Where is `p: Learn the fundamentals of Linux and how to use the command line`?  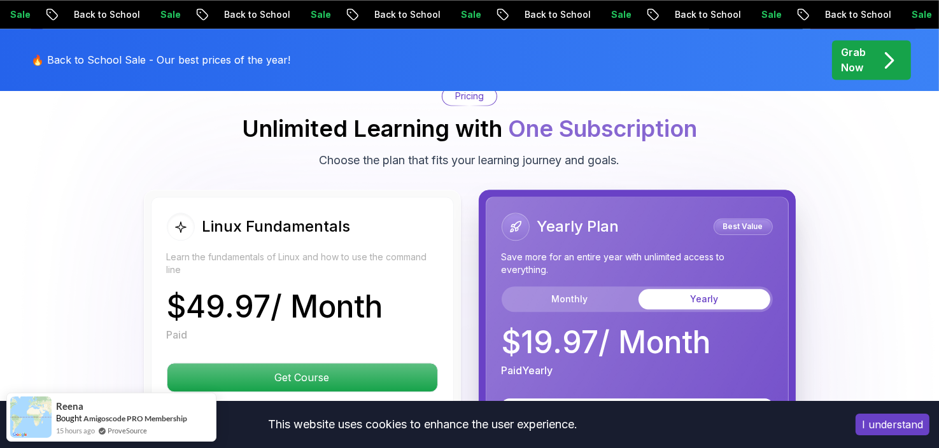 p: Learn the fundamentals of Linux and how to use the command line is located at coordinates (302, 263).